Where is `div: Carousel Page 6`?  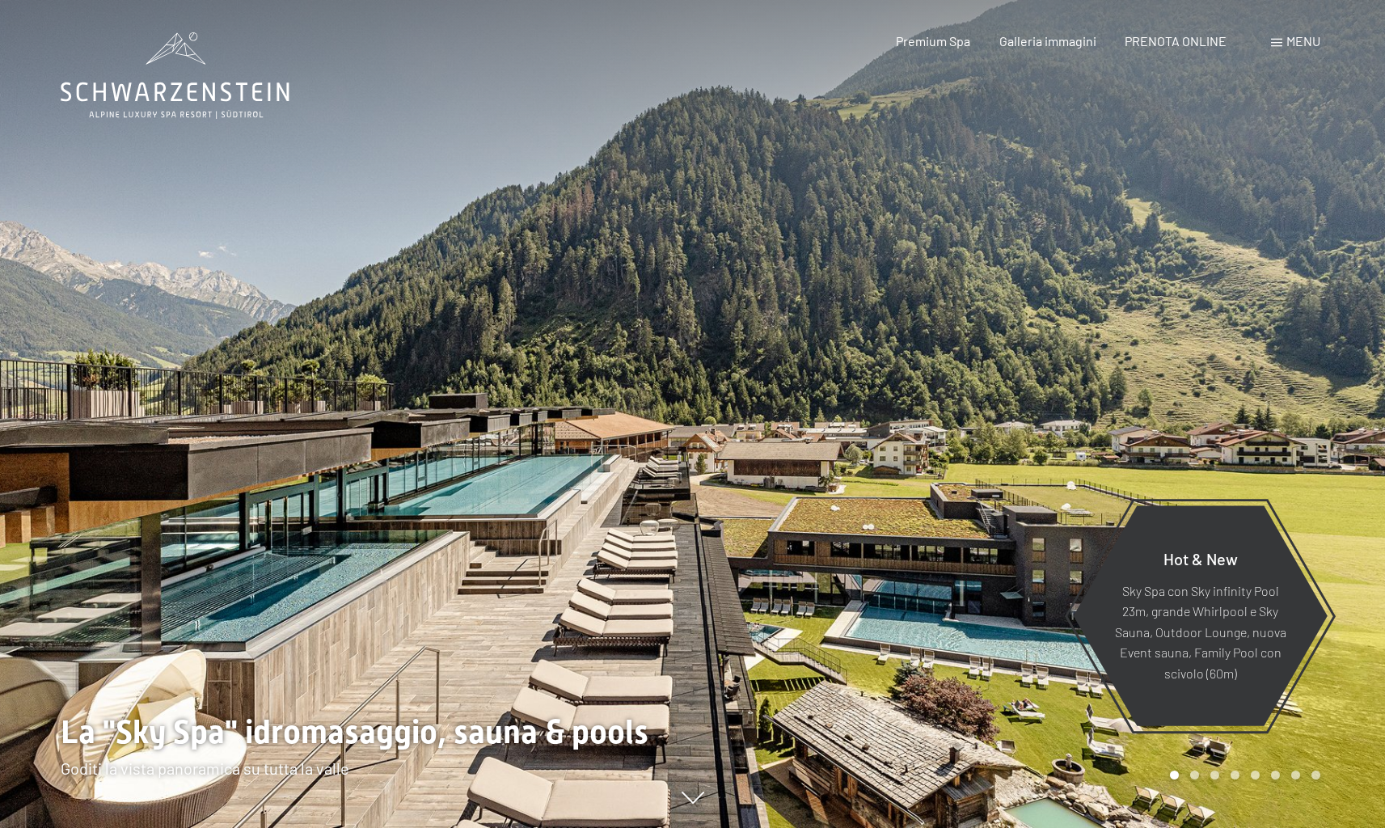
div: Carousel Page 6 is located at coordinates (1275, 774).